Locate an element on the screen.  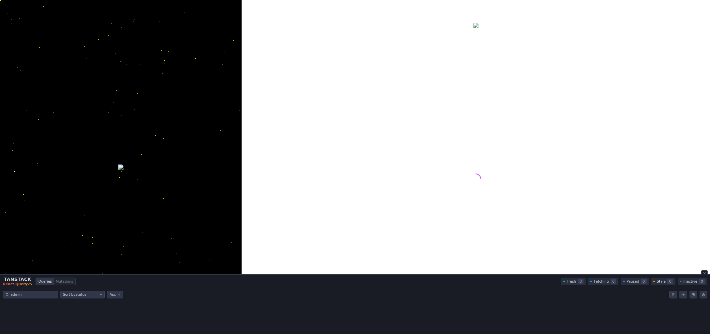
span: React Query v 5 is located at coordinates (17, 284).